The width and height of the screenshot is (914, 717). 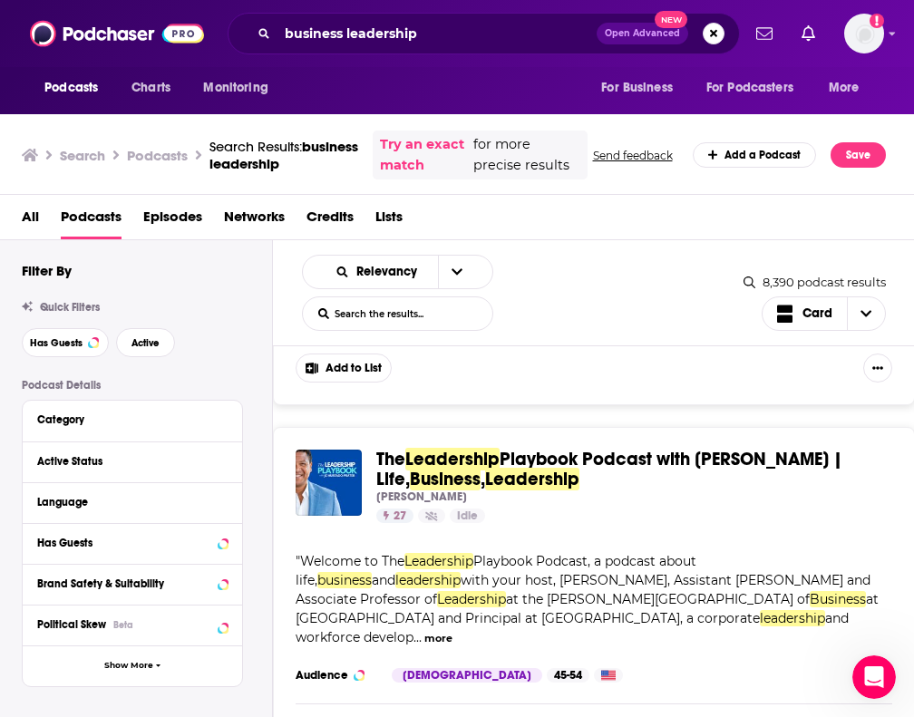 I want to click on div: 45-54, so click(x=568, y=676).